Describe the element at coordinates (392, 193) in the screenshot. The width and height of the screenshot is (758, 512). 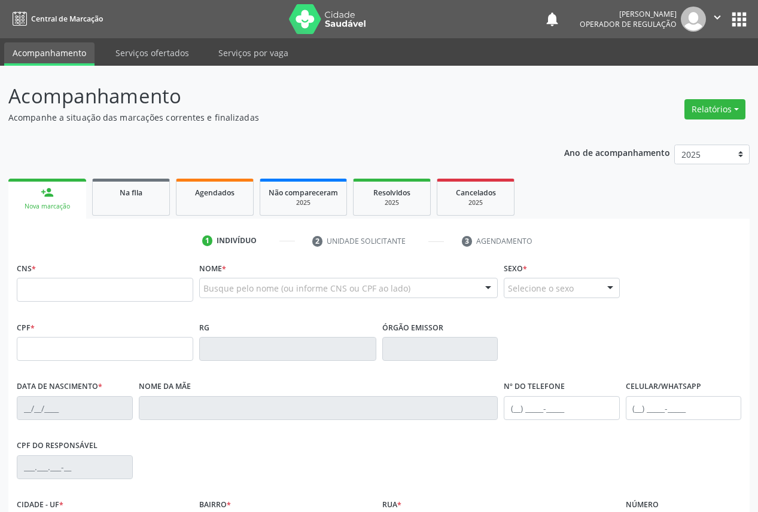
I see `span: Resolvidos` at that location.